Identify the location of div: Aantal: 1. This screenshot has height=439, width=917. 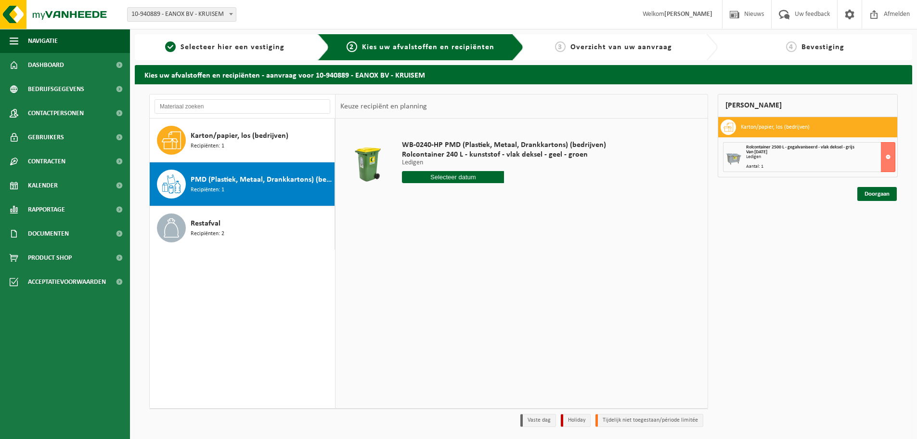
(820, 167).